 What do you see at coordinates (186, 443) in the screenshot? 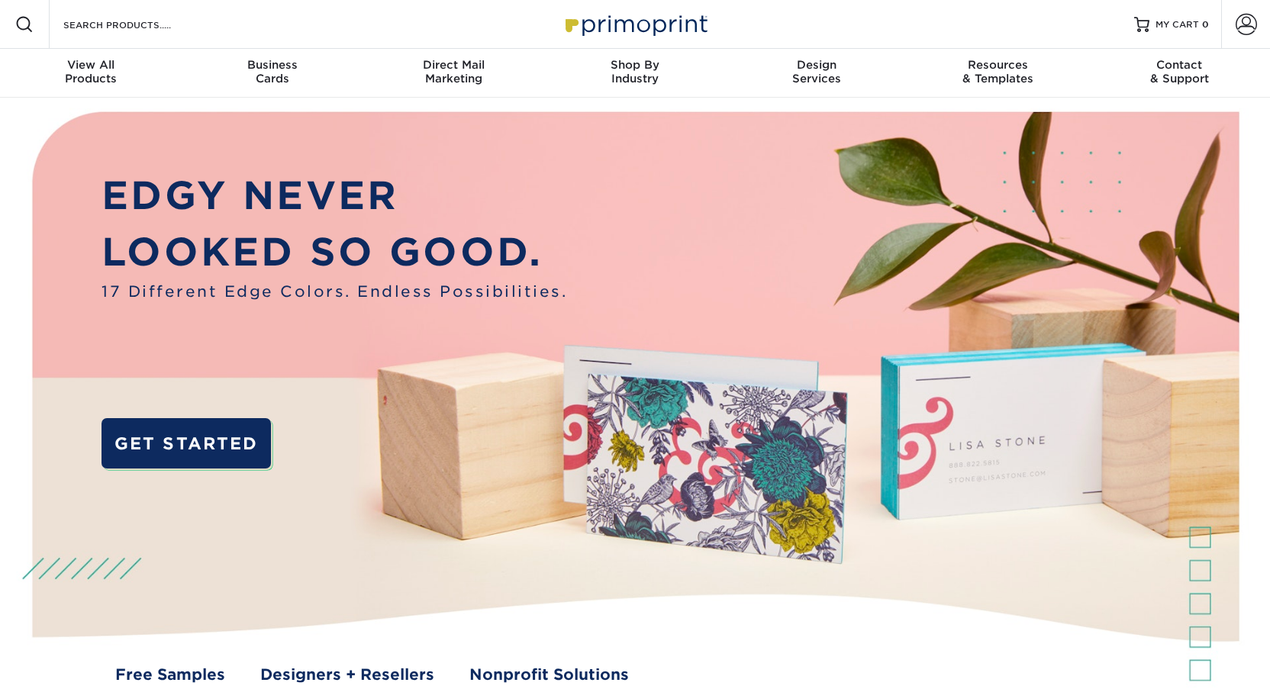
I see `a: GET STARTED` at bounding box center [186, 443].